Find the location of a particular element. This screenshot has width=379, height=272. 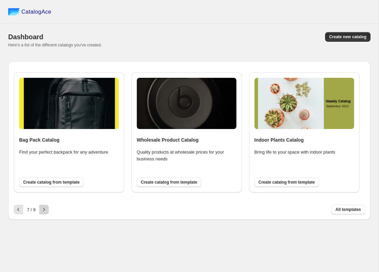

h4: Indoor Plants Catalog is located at coordinates (304, 140).